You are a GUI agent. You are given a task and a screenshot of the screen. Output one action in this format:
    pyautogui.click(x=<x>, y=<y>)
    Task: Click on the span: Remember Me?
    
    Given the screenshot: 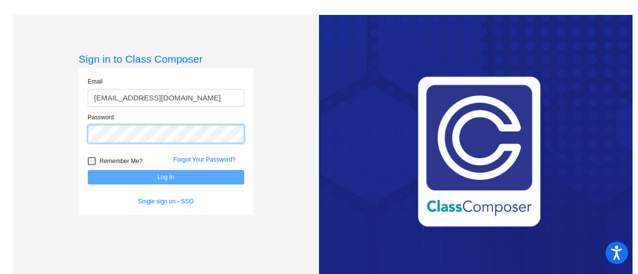 What is the action you would take?
    pyautogui.click(x=121, y=161)
    